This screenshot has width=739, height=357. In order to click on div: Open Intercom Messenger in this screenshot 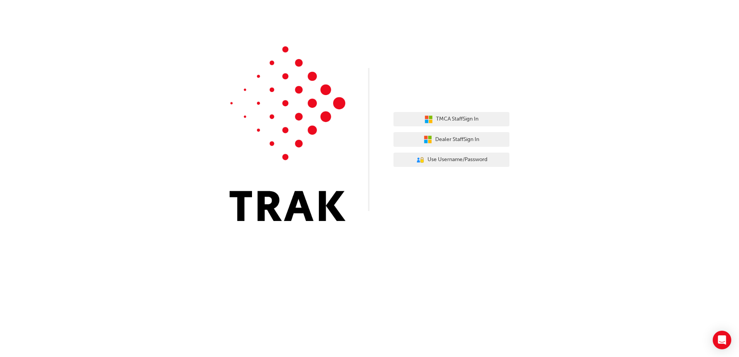, I will do `click(722, 340)`.